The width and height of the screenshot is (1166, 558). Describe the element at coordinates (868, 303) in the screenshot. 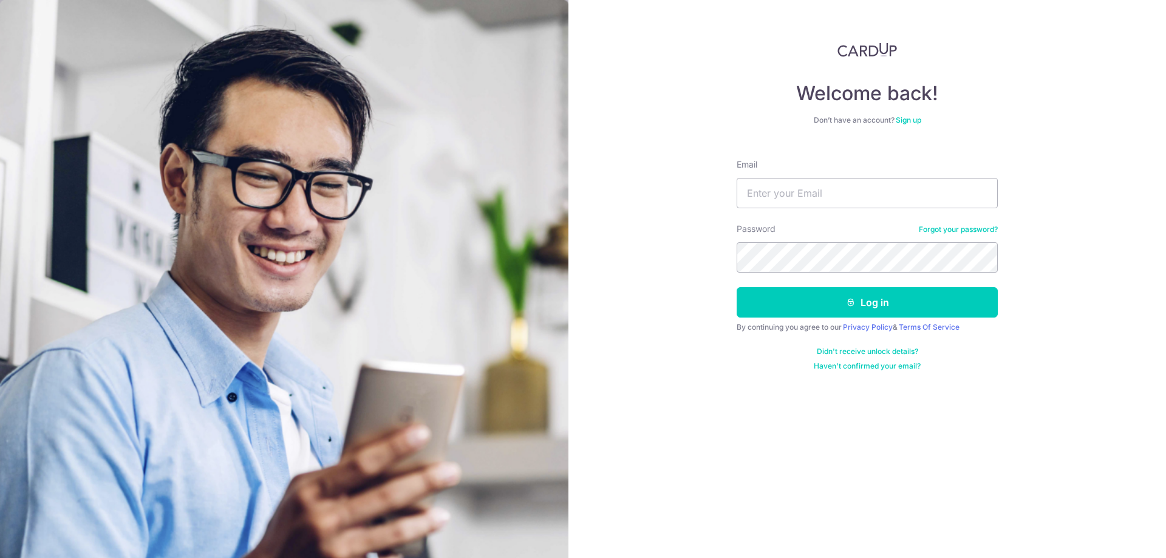

I see `button: Log in` at that location.